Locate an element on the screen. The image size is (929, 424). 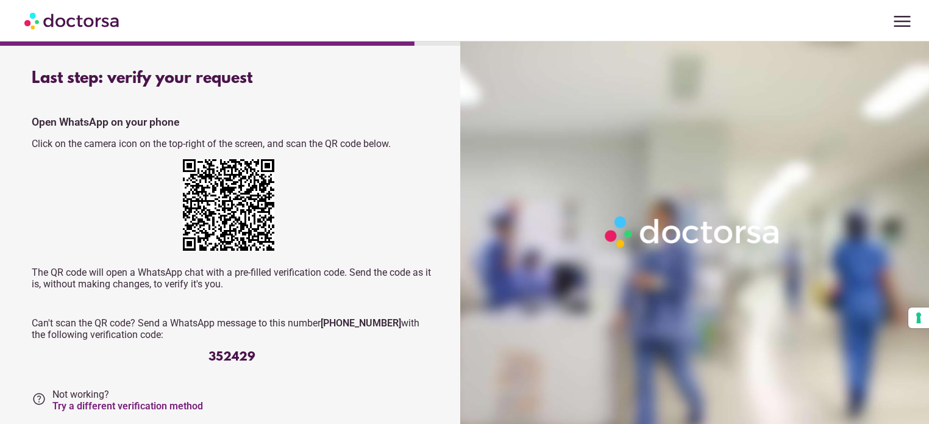
span: menu is located at coordinates (903, 21).